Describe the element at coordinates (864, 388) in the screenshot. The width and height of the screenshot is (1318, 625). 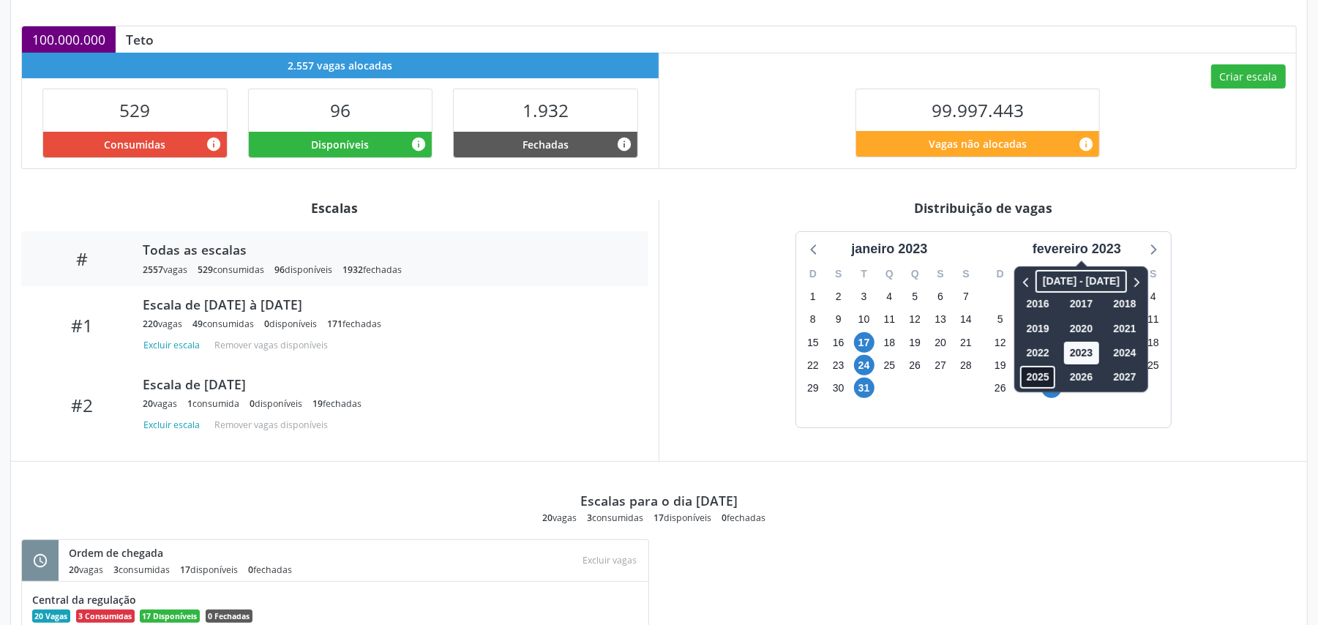
I see `span: terça-feira, 31 de janeiro de 2023` at that location.